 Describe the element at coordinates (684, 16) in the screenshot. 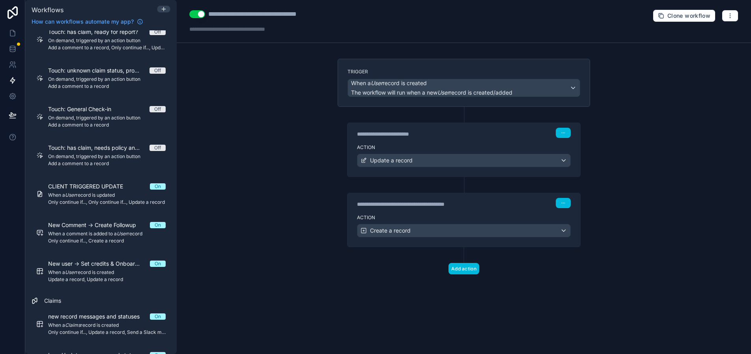

I see `button: Clone workflow` at that location.